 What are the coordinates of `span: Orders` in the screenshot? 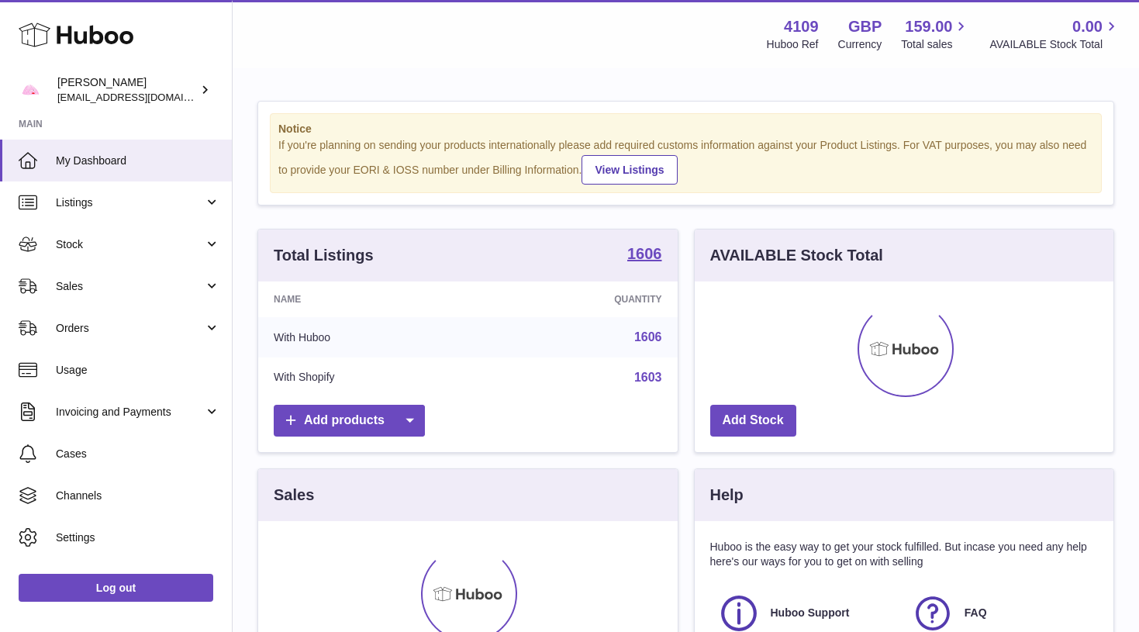 It's located at (129, 328).